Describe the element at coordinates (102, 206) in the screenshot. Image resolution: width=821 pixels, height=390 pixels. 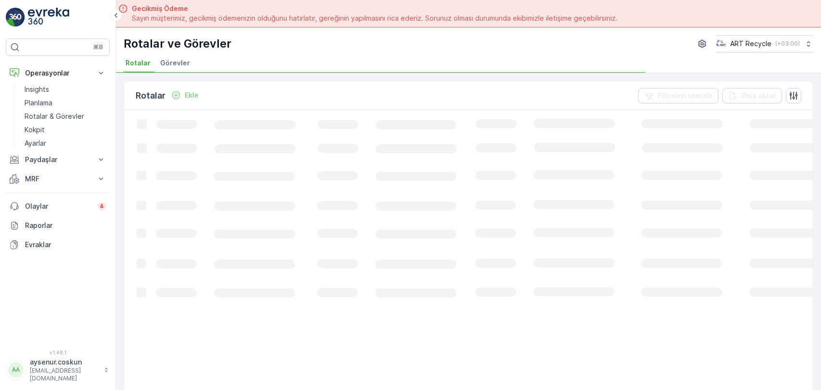
I see `p: 4` at that location.